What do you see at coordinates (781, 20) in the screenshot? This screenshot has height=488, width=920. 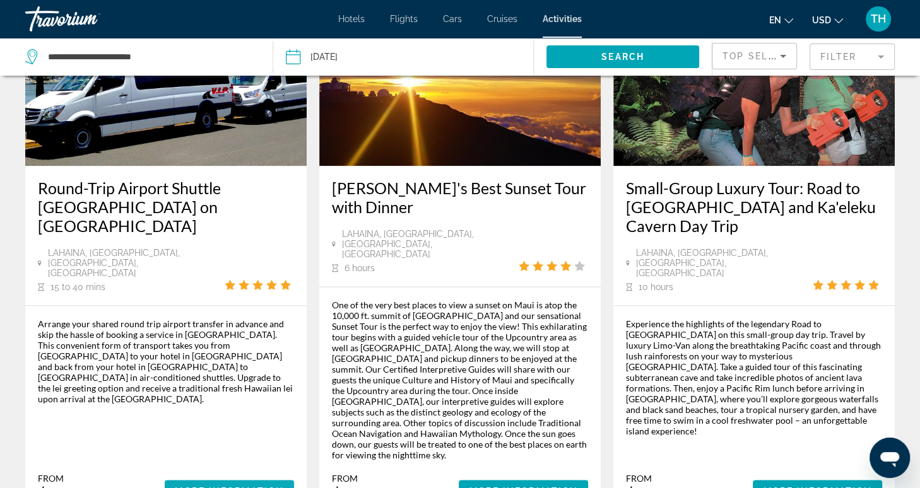 I see `button: Change language` at bounding box center [781, 20].